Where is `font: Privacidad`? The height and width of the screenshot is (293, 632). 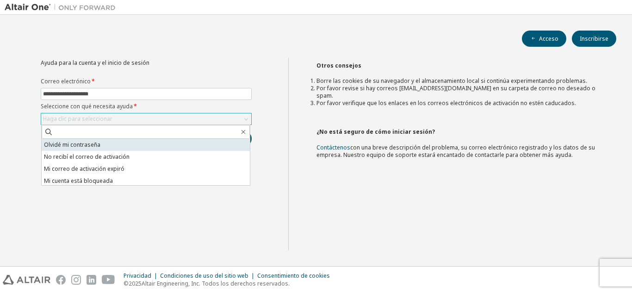 font: Privacidad is located at coordinates (137, 275).